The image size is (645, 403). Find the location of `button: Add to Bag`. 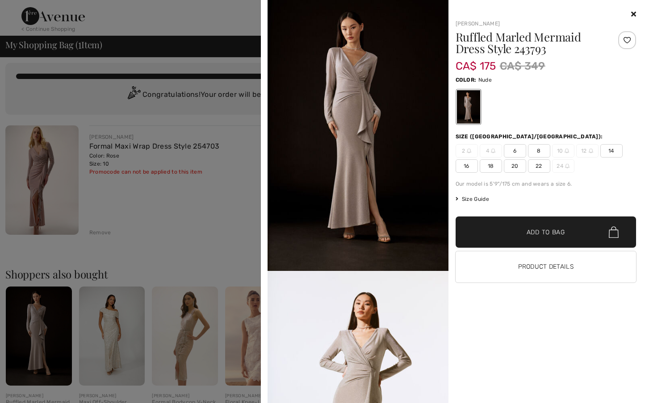

button: Add to Bag is located at coordinates (546, 232).